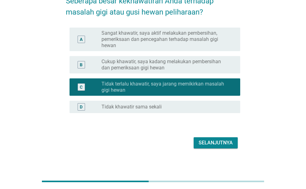 The width and height of the screenshot is (306, 189). What do you see at coordinates (81, 107) in the screenshot?
I see `div: D` at bounding box center [81, 107].